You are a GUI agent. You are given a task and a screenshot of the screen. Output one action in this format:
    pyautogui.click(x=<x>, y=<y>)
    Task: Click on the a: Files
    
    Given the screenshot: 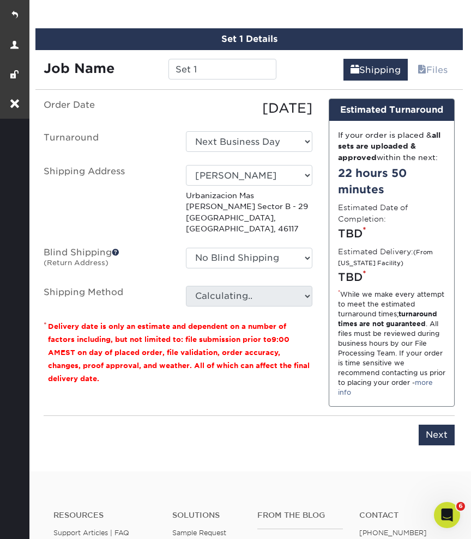 What is the action you would take?
    pyautogui.click(x=432, y=70)
    